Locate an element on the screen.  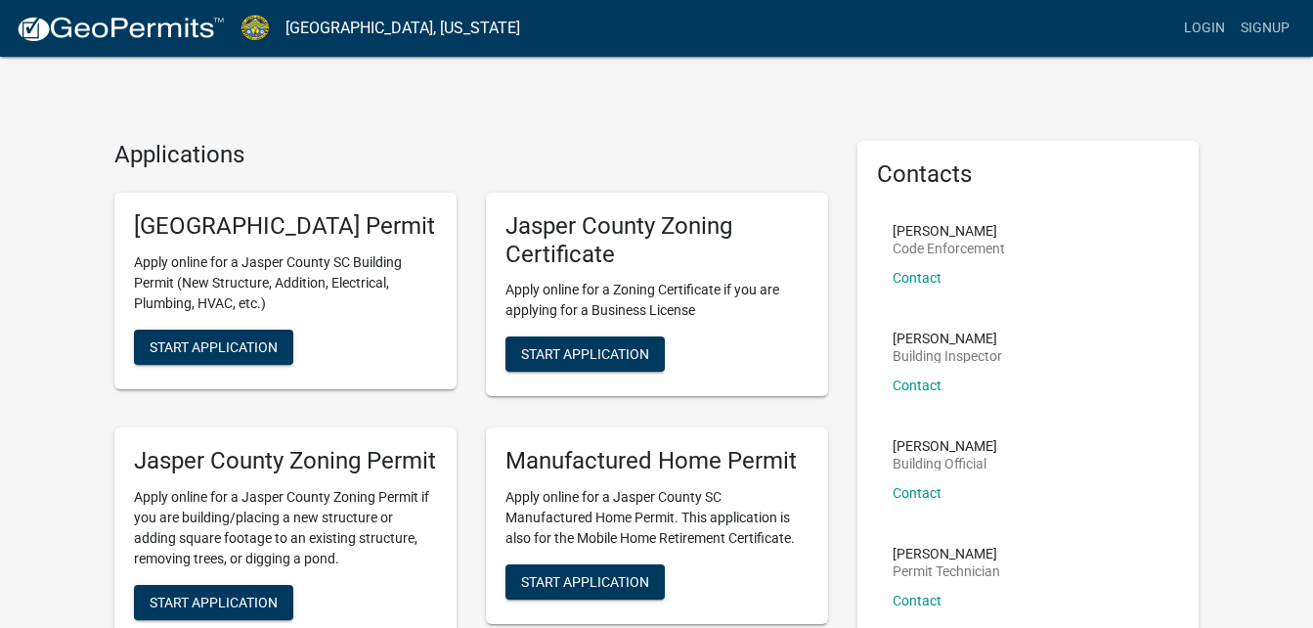
p: Apply online for a Jasper County SC Building Permit (New Structure, Addition, Electrical, Plumbin... is located at coordinates (285, 283).